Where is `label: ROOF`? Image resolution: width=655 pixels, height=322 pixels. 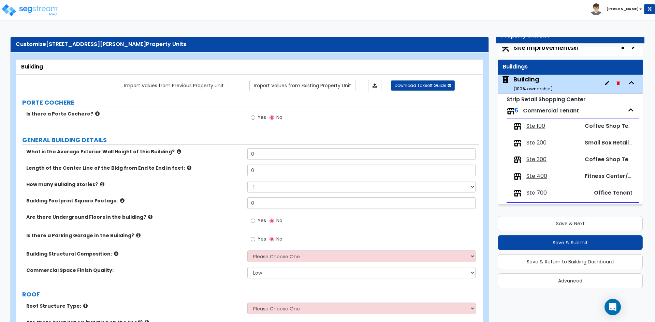
label: ROOF is located at coordinates (250, 295).